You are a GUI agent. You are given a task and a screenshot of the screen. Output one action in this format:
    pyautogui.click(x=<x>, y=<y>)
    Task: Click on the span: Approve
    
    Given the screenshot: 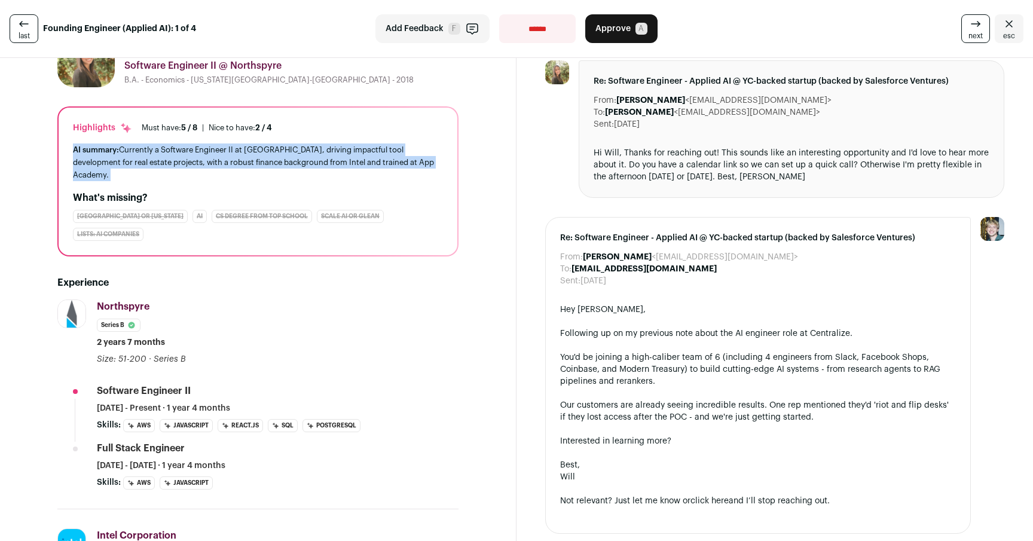 What is the action you would take?
    pyautogui.click(x=613, y=29)
    